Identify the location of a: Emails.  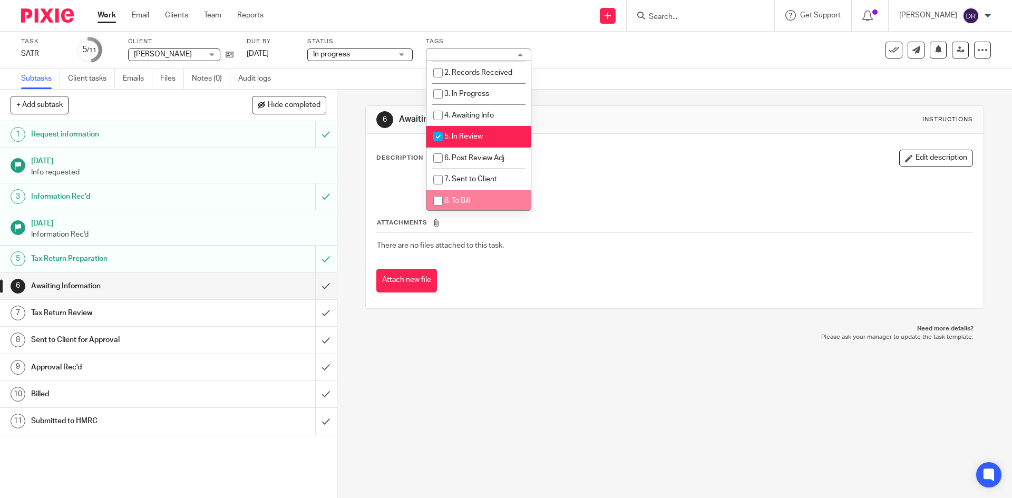
(138, 79).